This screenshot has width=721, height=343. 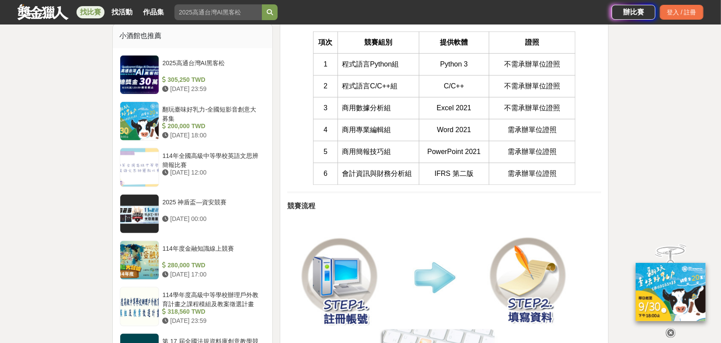 What do you see at coordinates (633, 12) in the screenshot?
I see `a: 辦比賽` at bounding box center [633, 12].